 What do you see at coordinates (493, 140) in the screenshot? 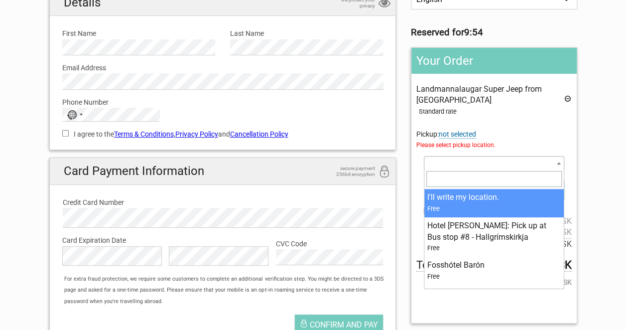
I see `span: Pickup:` at bounding box center [493, 140].